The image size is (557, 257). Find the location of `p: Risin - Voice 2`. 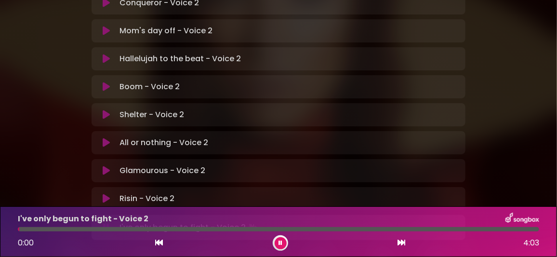

p: Risin - Voice 2 is located at coordinates (147, 199).